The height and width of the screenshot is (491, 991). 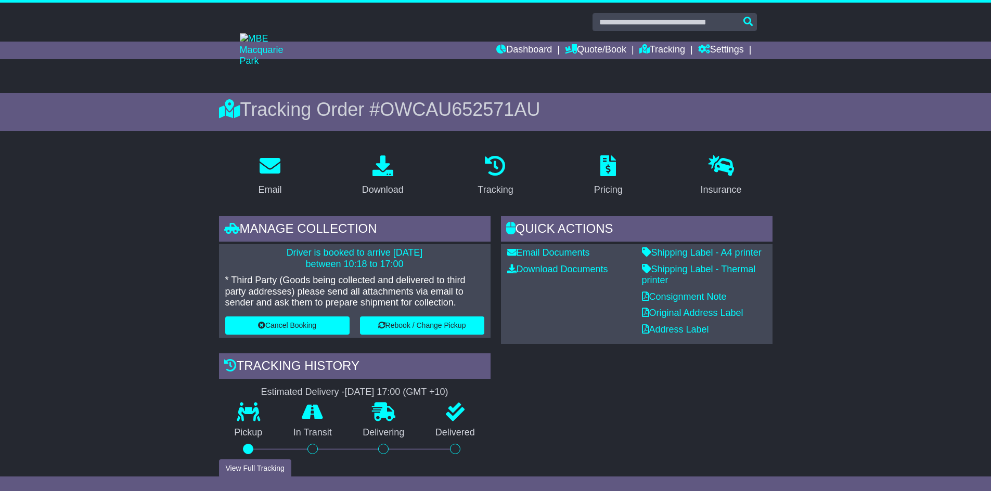 What do you see at coordinates (384, 433) in the screenshot?
I see `p: Delivering` at bounding box center [384, 433].